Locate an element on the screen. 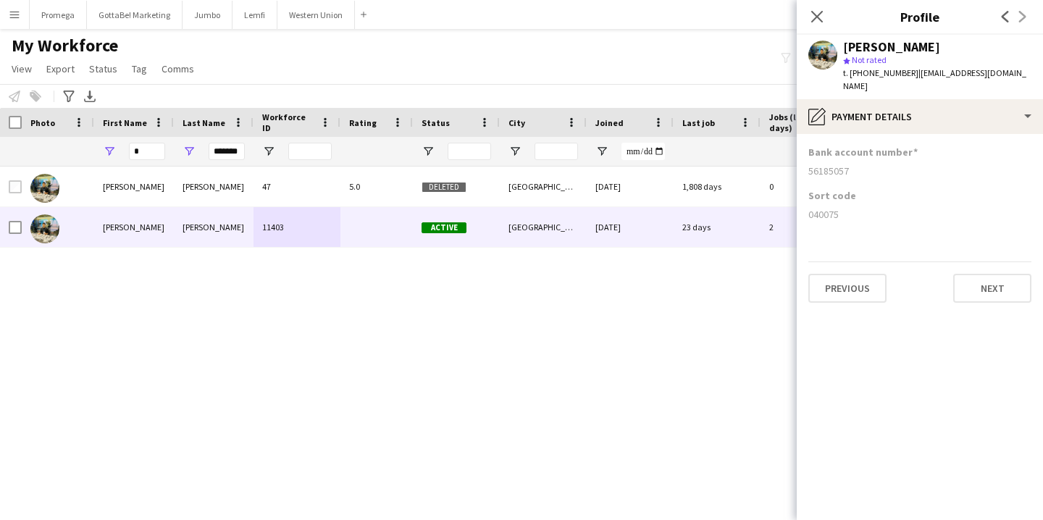 This screenshot has height=520, width=1043. a: Export is located at coordinates (60, 69).